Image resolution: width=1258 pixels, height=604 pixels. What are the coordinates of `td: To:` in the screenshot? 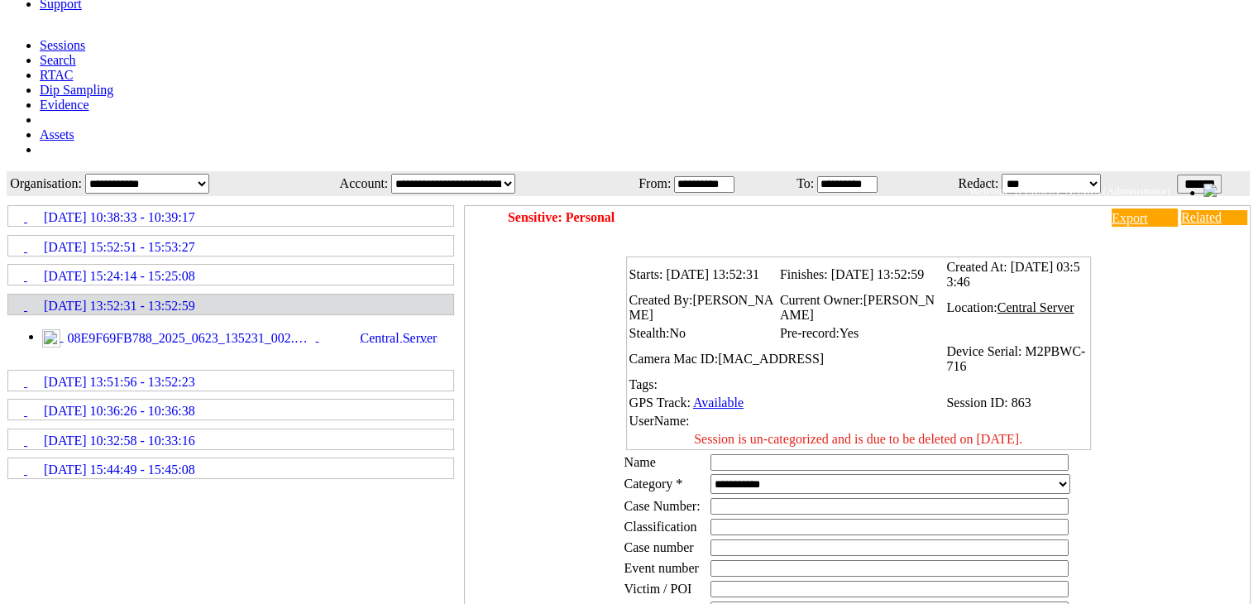 It's located at (798, 184).